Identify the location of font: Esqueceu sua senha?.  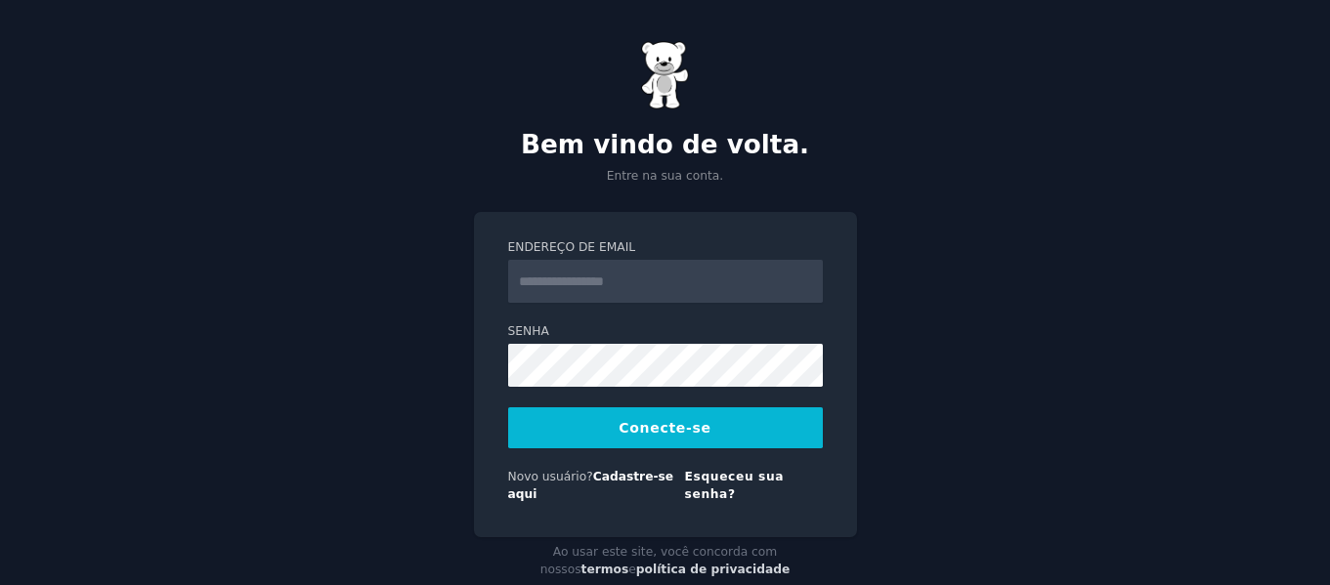
(735, 486).